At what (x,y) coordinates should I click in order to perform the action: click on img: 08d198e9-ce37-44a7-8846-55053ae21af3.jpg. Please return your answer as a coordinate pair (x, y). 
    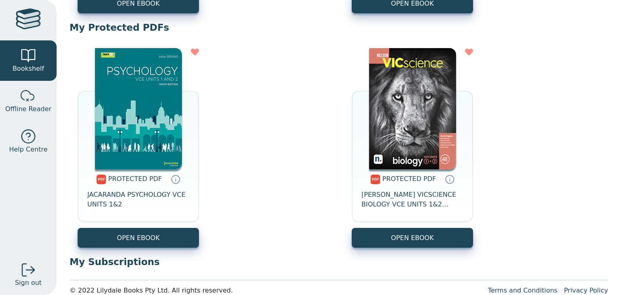
    Looking at the image, I should click on (138, 109).